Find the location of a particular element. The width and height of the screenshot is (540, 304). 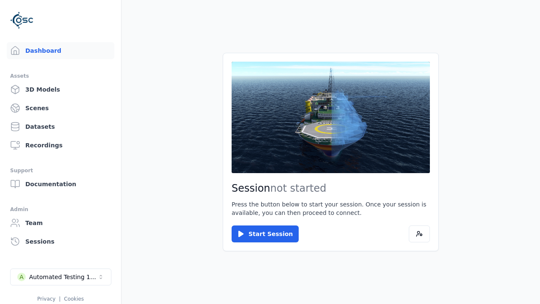

div: Support is located at coordinates (60, 170).